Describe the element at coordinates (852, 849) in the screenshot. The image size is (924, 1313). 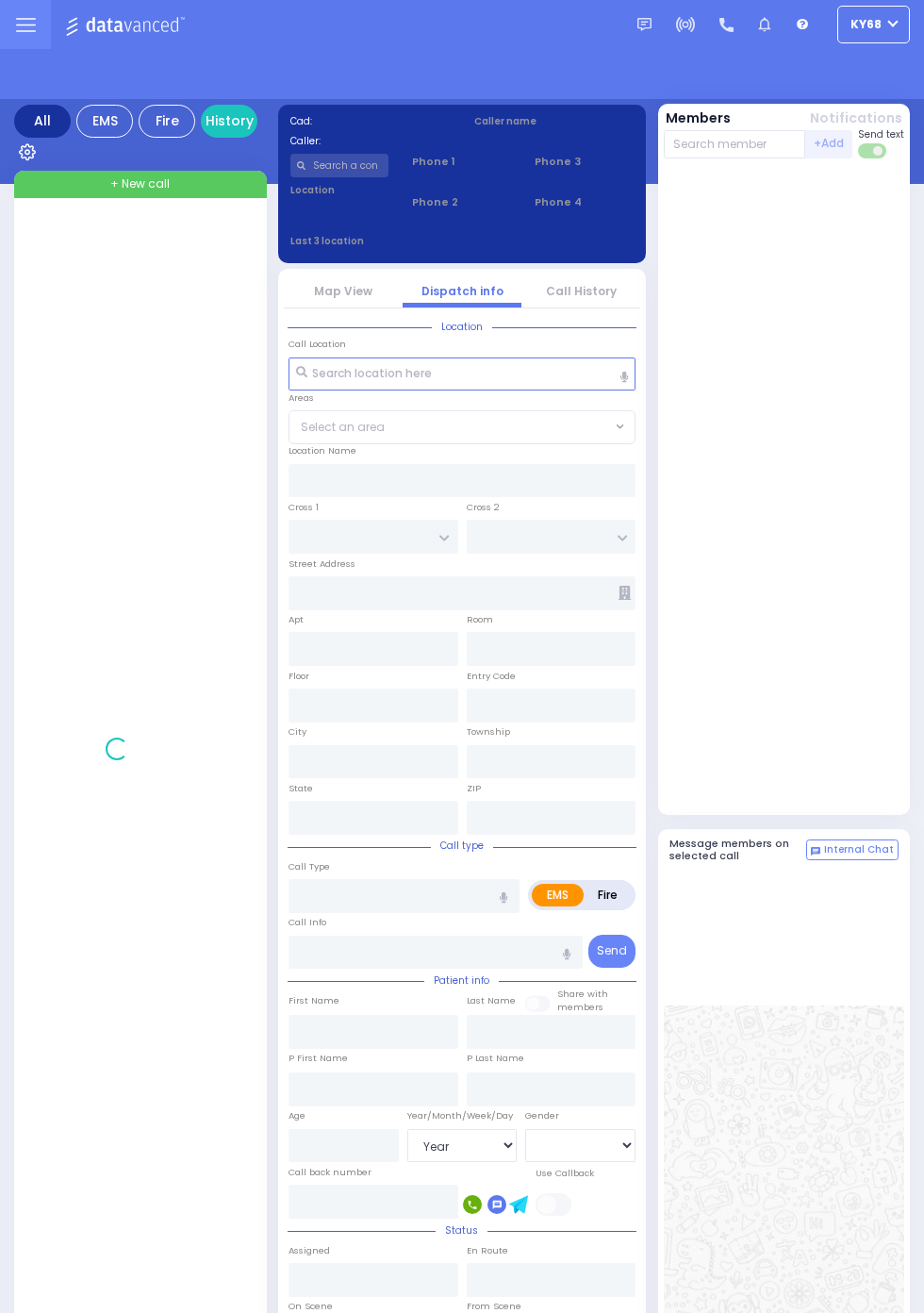
I see `button: Internal Chat` at that location.